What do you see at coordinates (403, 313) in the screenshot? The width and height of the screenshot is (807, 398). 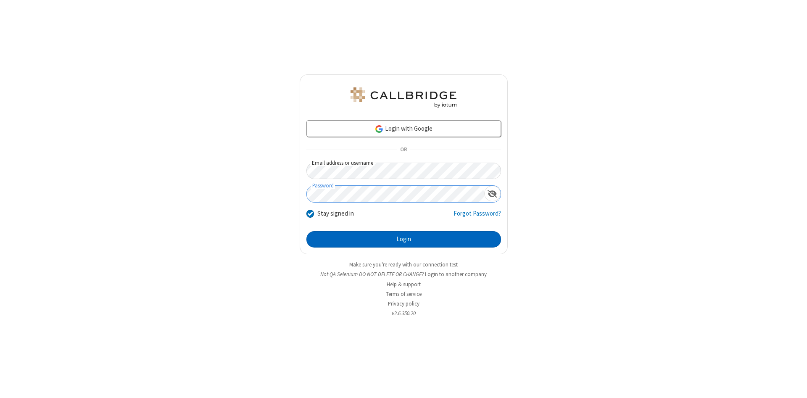 I see `li: v2.6.350.20` at bounding box center [403, 313].